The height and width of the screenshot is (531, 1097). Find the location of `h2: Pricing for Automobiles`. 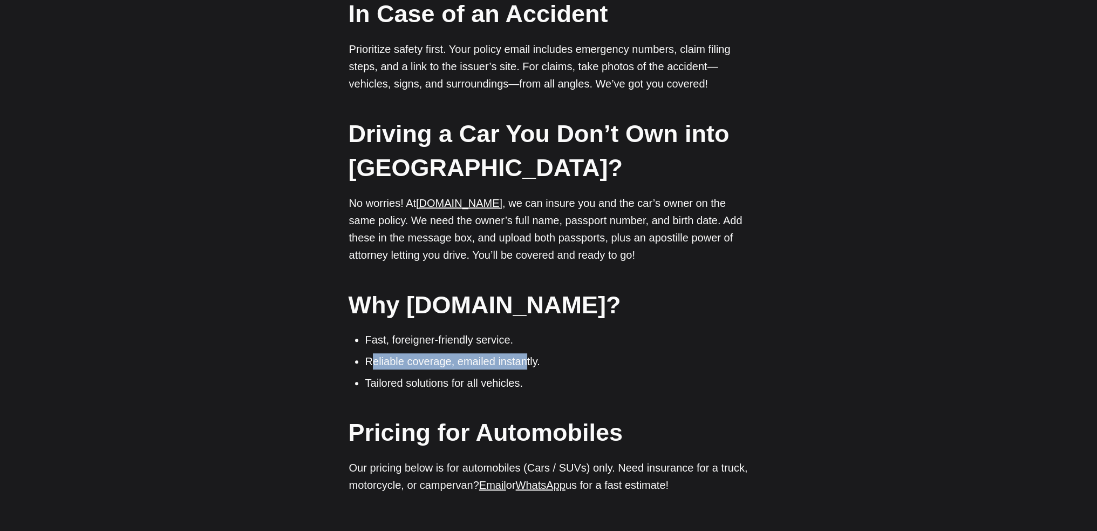

h2: Pricing for Automobiles is located at coordinates (548, 432).